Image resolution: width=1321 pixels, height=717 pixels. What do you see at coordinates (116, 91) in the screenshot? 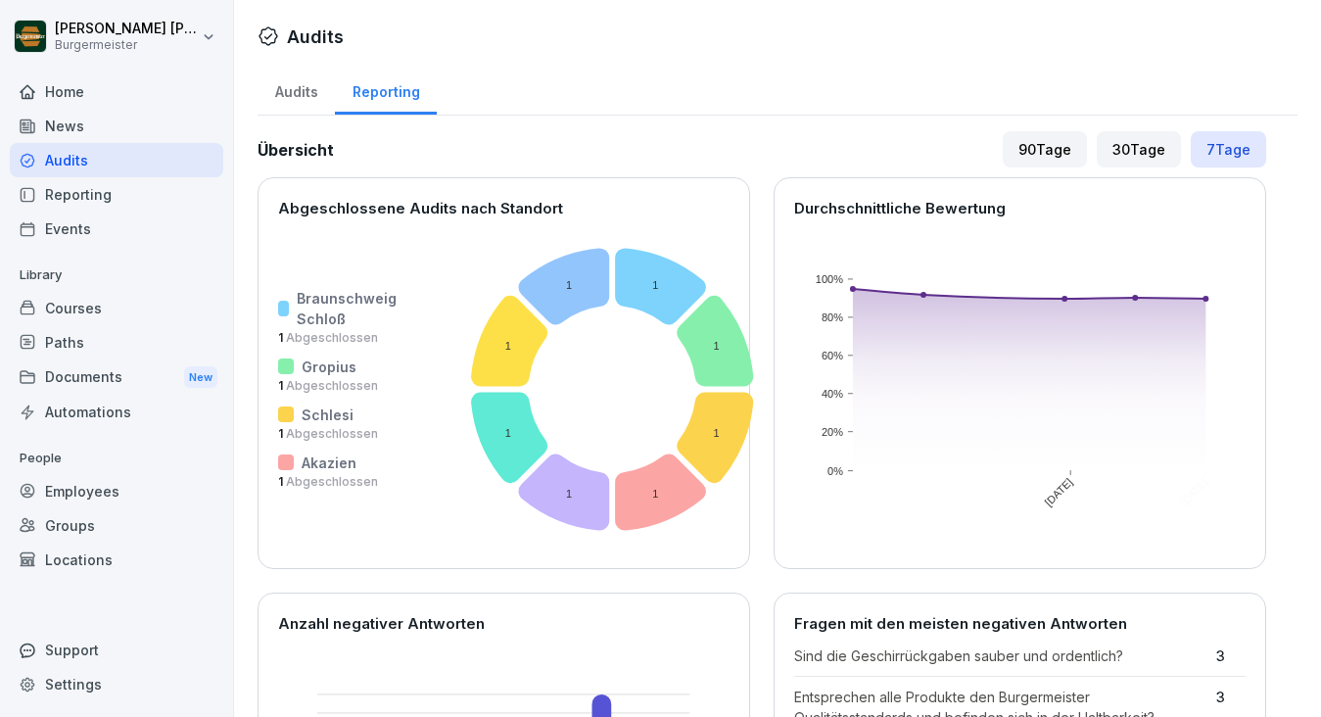
I see `div: Home` at bounding box center [116, 91].